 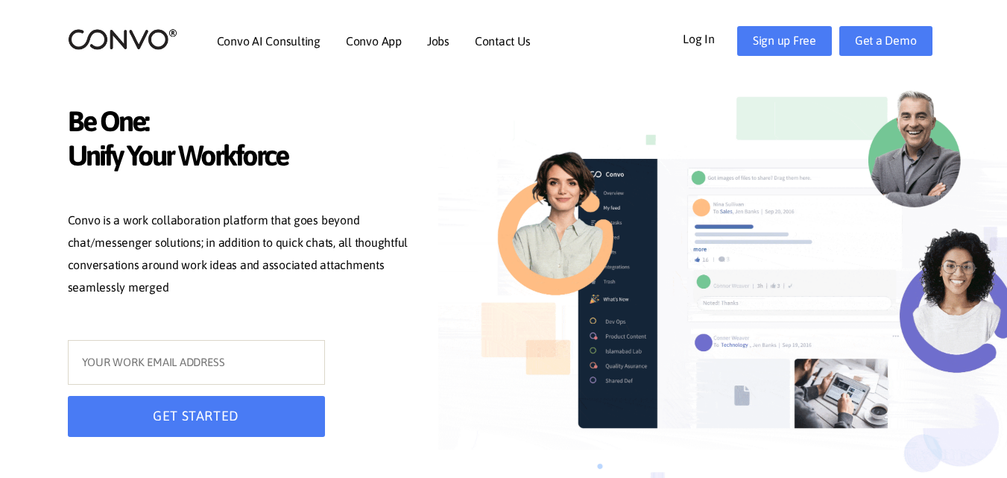 What do you see at coordinates (502, 41) in the screenshot?
I see `a: Contact Us` at bounding box center [502, 41].